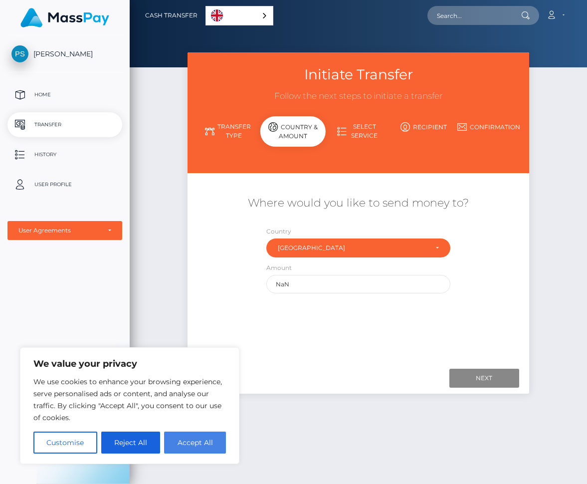  What do you see at coordinates (130, 406) in the screenshot?
I see `div: We value your privacy` at bounding box center [130, 406].